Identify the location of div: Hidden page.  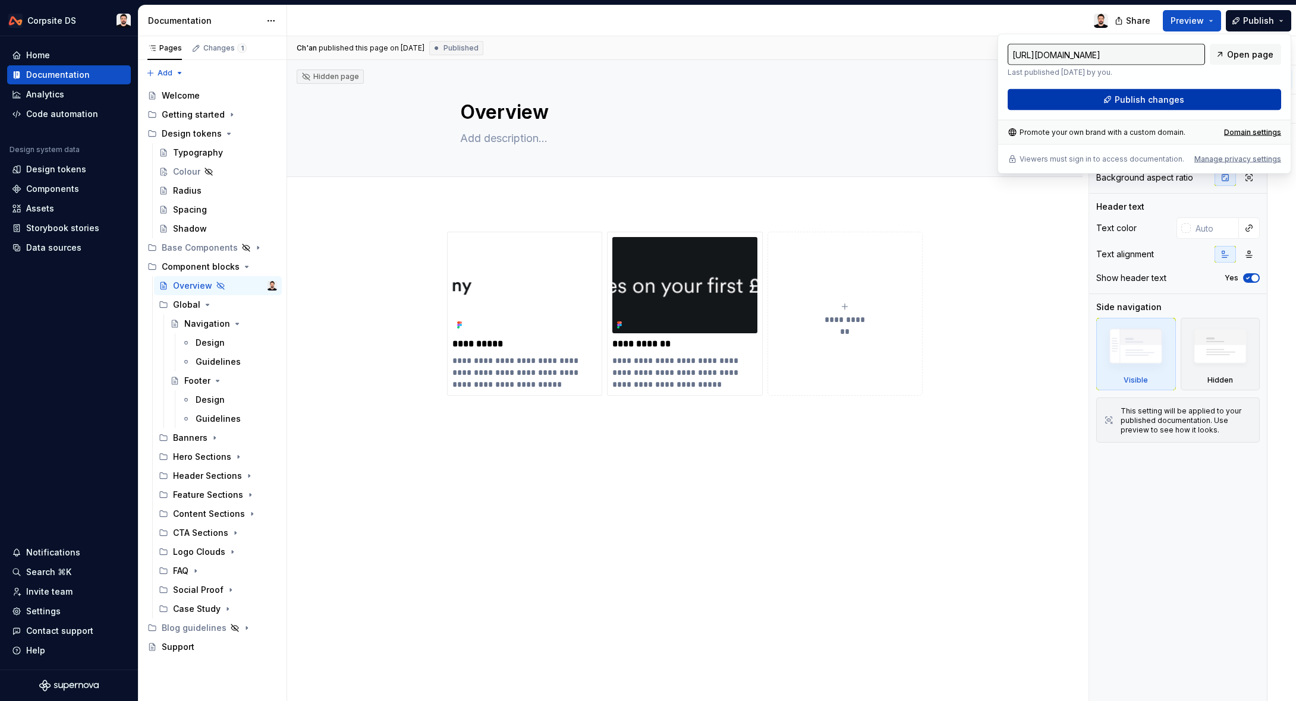
(330, 77).